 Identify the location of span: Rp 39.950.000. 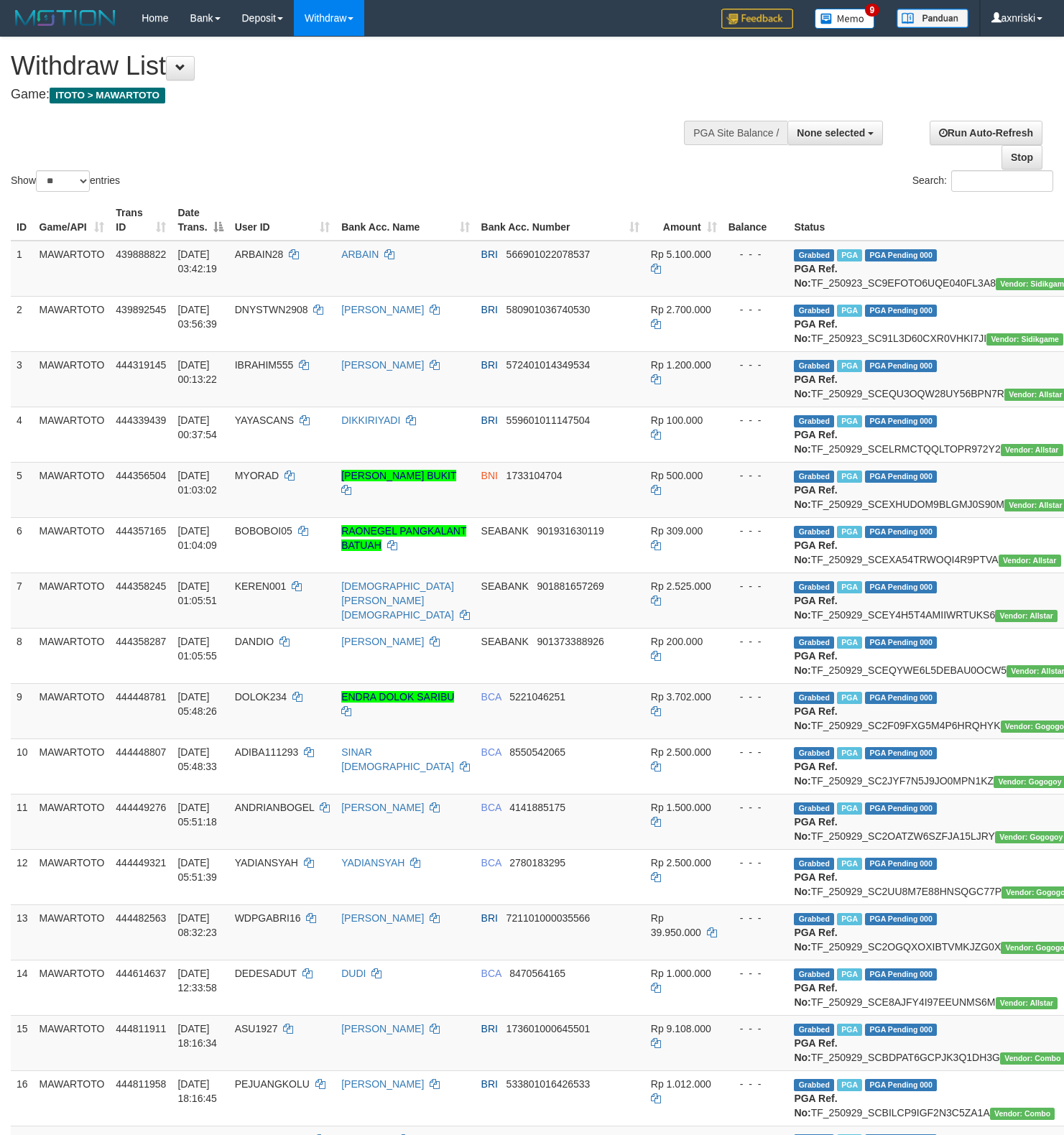
(676, 925).